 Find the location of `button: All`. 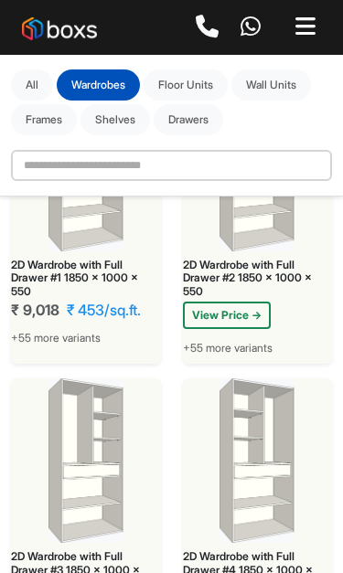

button: All is located at coordinates (32, 85).